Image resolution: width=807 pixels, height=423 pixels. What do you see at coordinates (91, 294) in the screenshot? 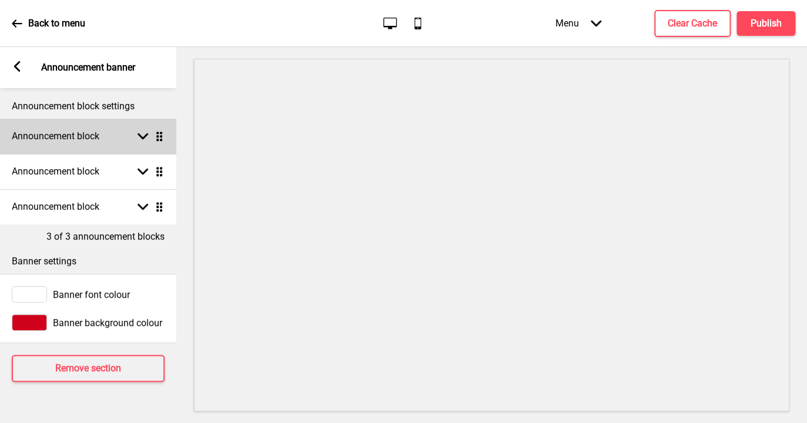
I see `span: Banner font colour` at bounding box center [91, 294].